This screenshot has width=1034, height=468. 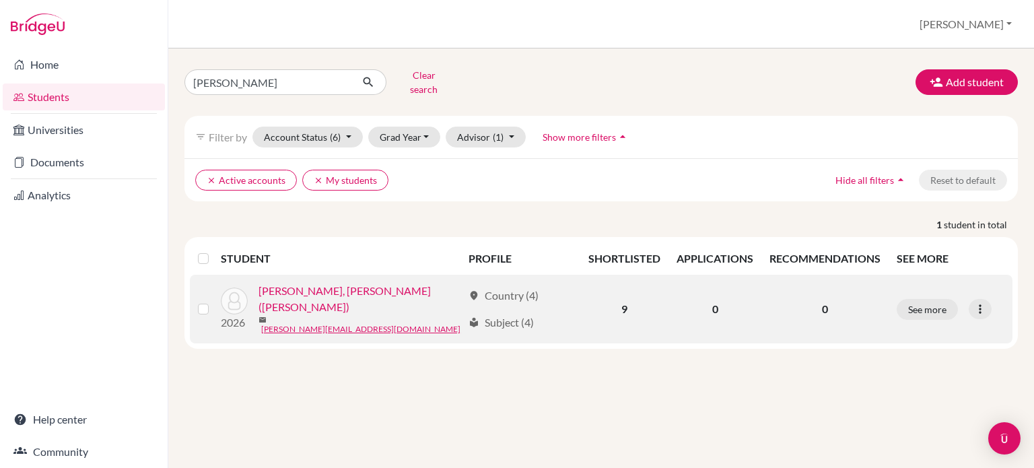 I want to click on p: 0, so click(x=825, y=309).